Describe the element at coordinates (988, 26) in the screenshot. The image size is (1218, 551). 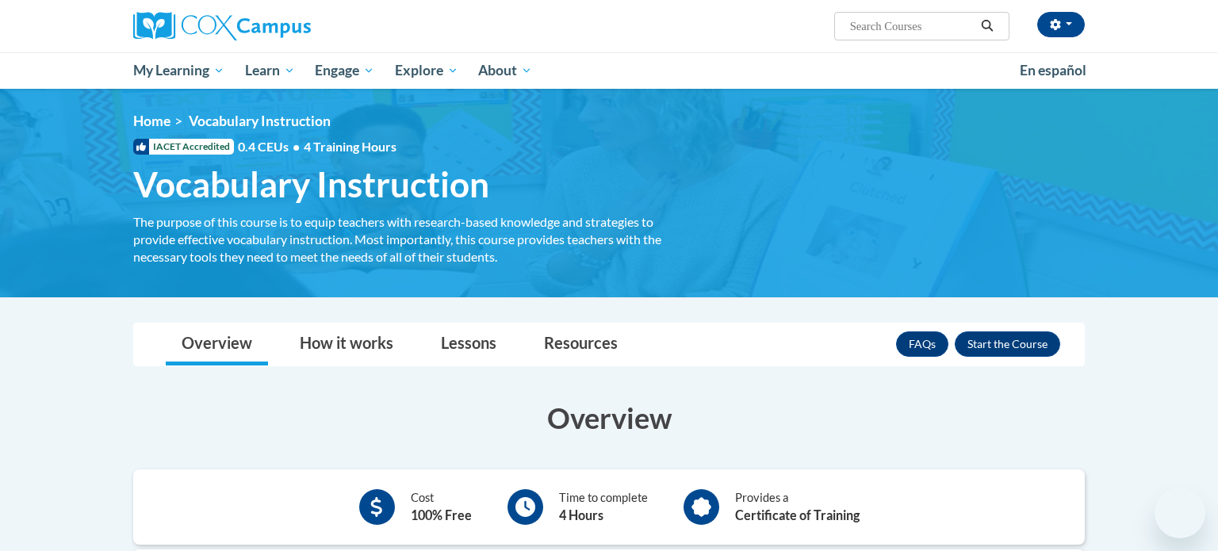
I see `button: Search` at that location.